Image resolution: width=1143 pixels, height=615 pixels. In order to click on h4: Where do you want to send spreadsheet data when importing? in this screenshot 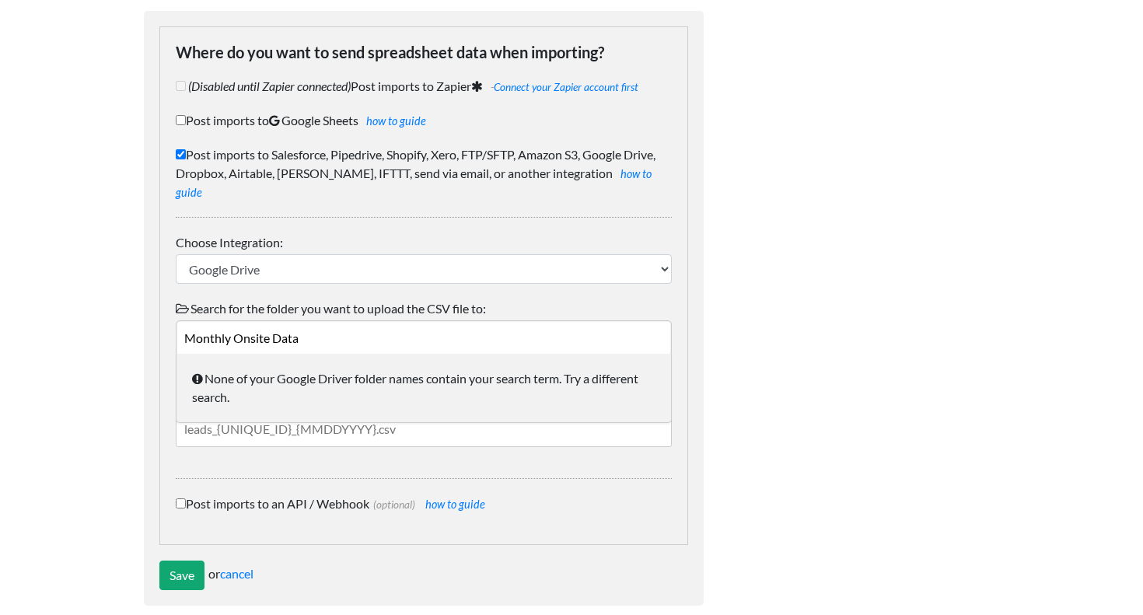, I will do `click(424, 52)`.